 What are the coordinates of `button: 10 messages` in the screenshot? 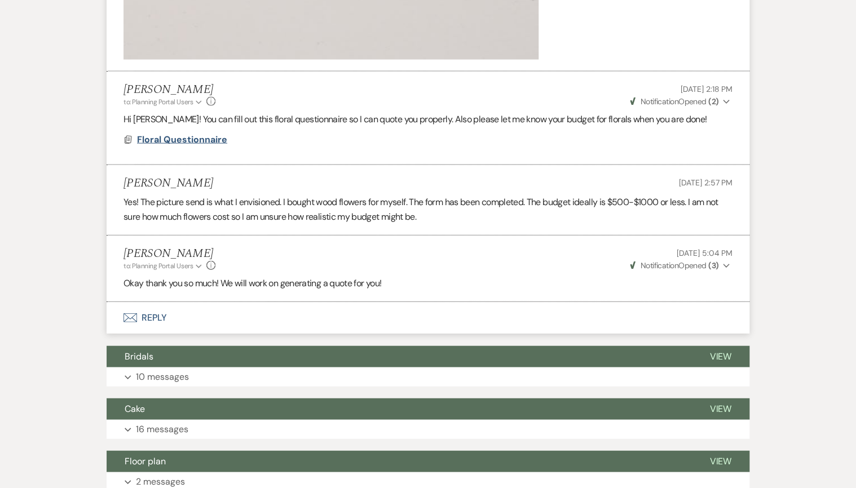 It's located at (428, 377).